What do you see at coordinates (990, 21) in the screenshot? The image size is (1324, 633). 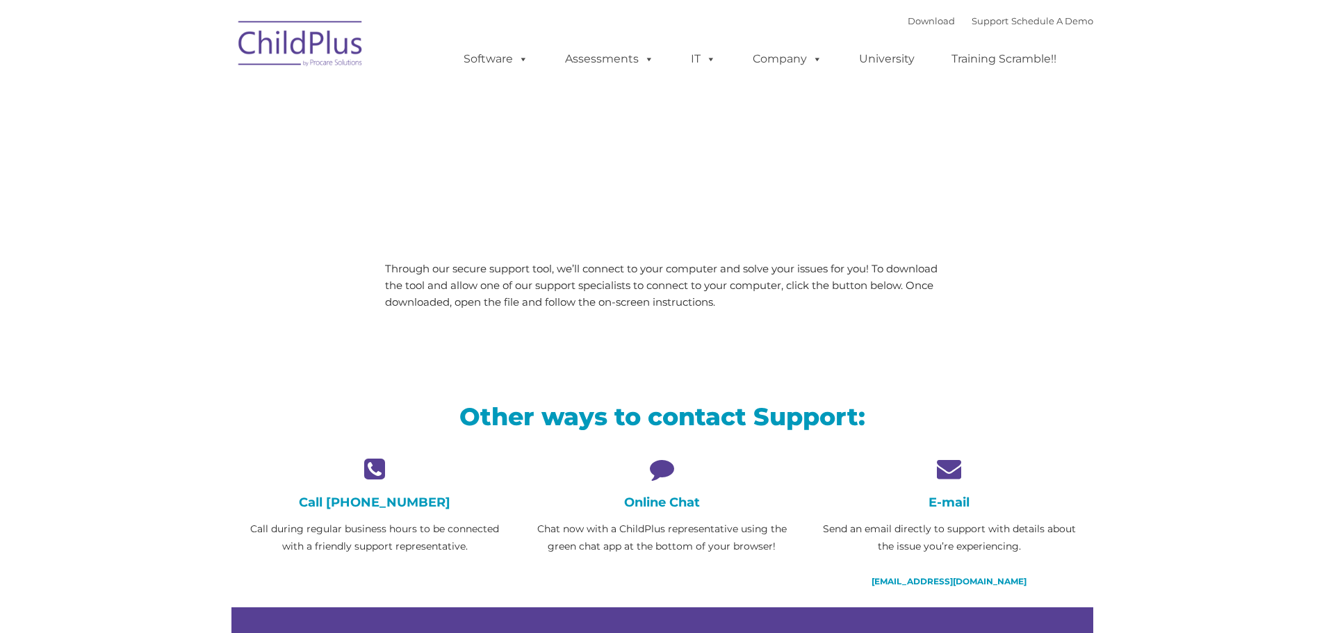 I see `a: Support` at bounding box center [990, 21].